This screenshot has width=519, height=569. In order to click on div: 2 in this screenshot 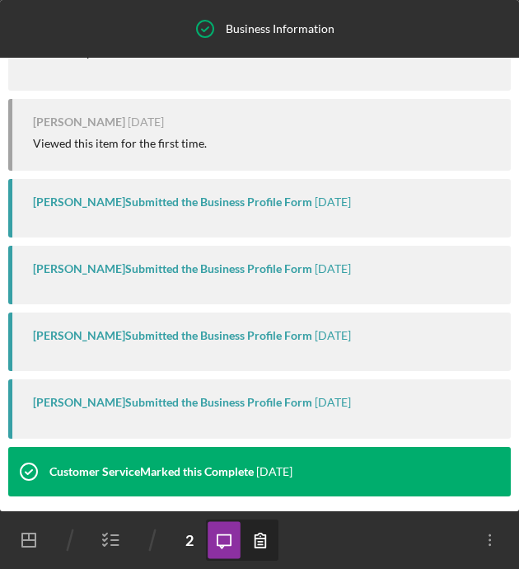, I will do `click(190, 540)`.